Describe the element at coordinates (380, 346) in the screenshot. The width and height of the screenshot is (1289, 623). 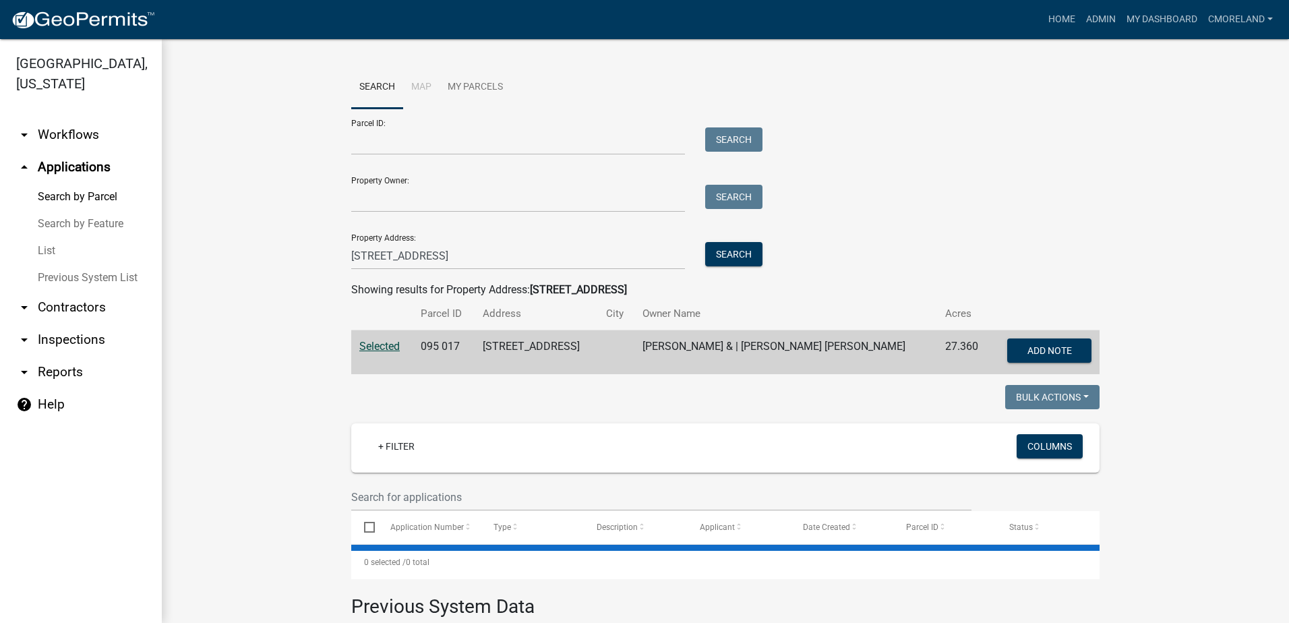
I see `span: Selected` at that location.